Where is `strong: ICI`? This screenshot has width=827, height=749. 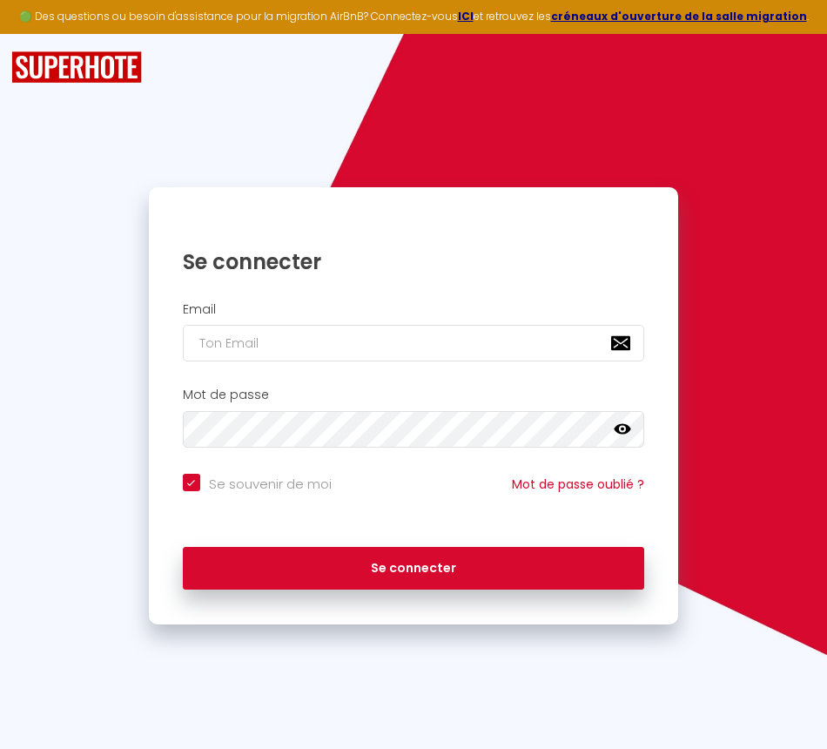
strong: ICI is located at coordinates (466, 16).